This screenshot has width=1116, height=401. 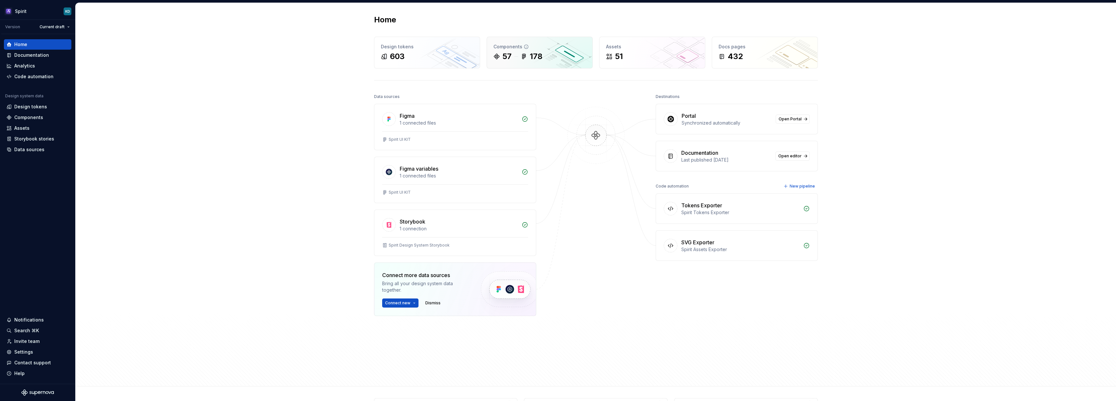 What do you see at coordinates (667, 97) in the screenshot?
I see `div: Destinations` at bounding box center [667, 97].